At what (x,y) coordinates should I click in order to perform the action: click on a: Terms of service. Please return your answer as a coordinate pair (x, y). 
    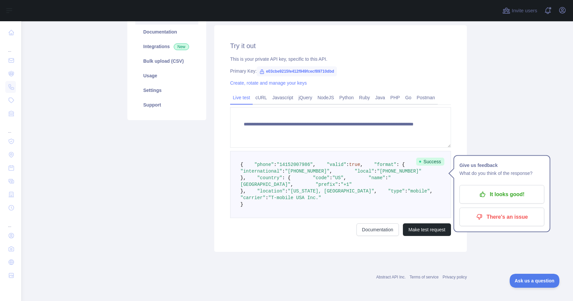
    Looking at the image, I should click on (424, 277).